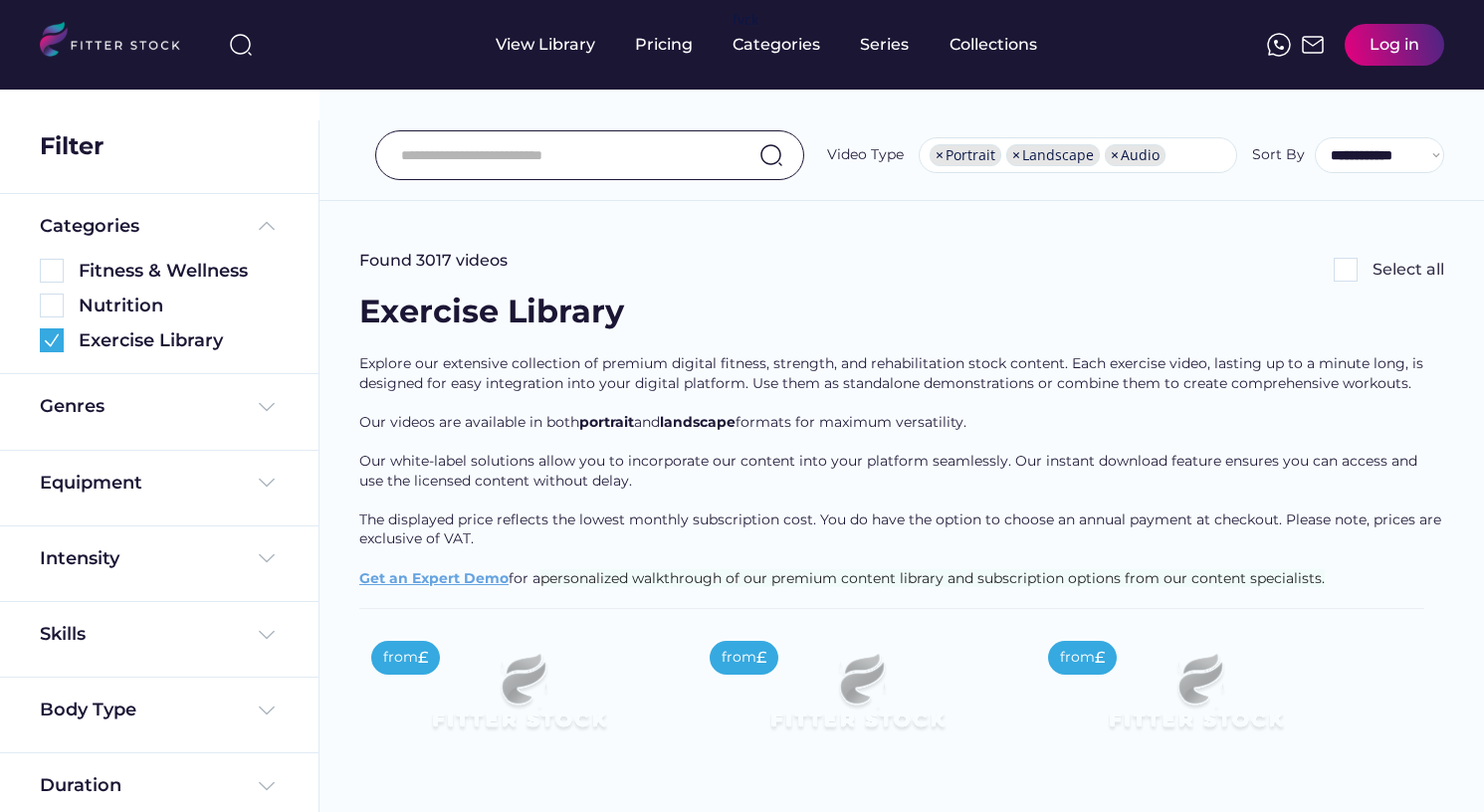 This screenshot has height=812, width=1484. What do you see at coordinates (266, 225) in the screenshot?
I see `img: Frame%20%285%29.svg` at bounding box center [266, 225].